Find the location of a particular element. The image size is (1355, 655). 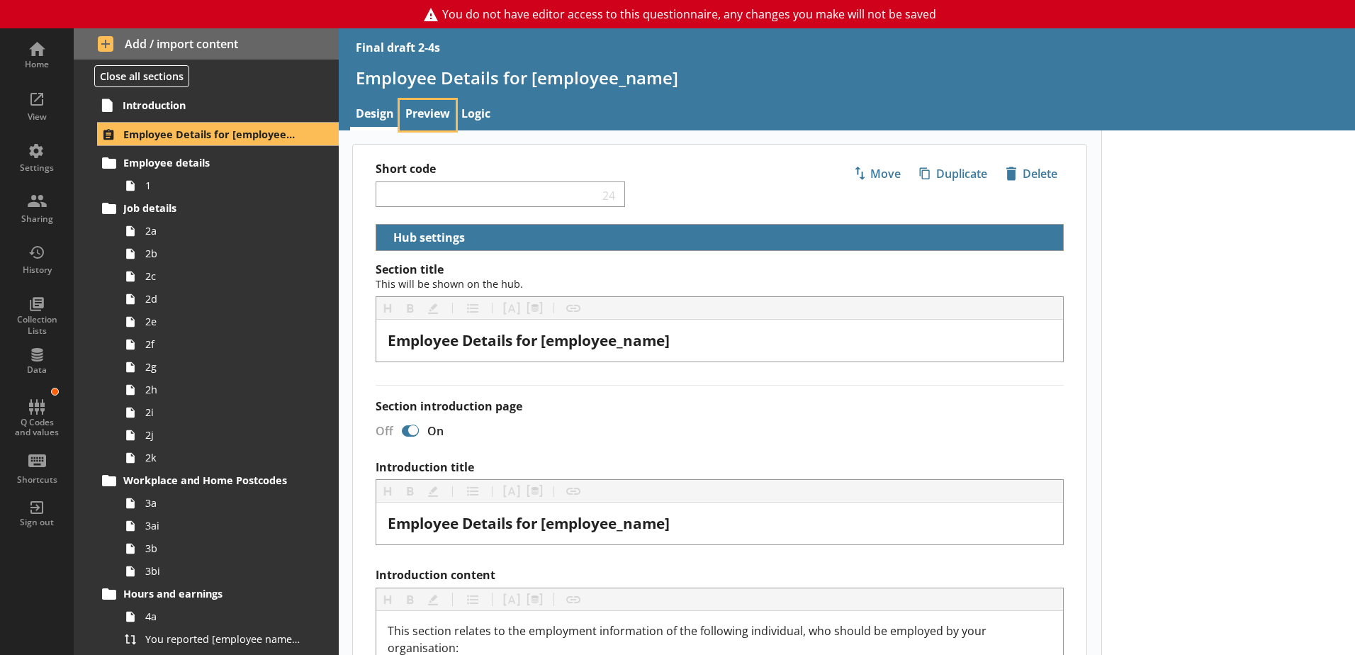

span: 2h is located at coordinates (224, 389).